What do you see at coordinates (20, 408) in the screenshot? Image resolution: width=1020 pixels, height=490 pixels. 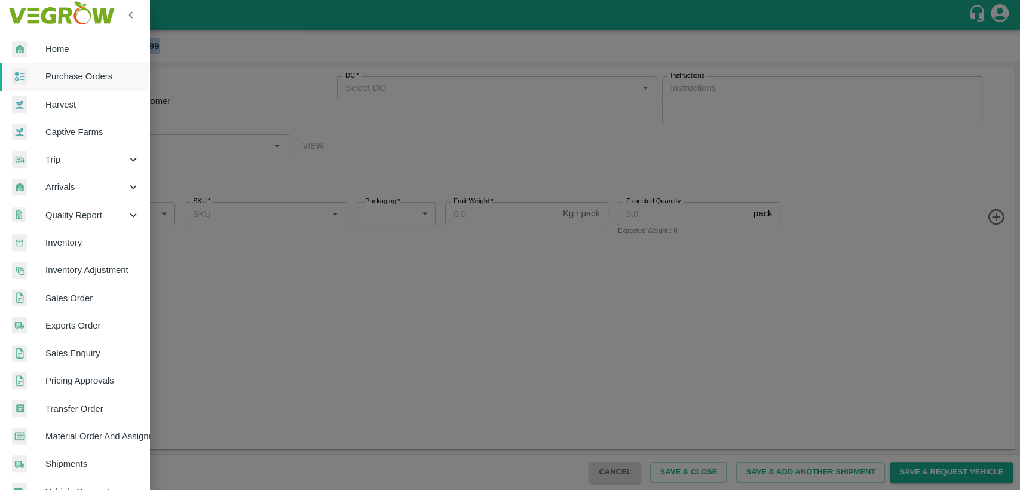 I see `img: whTransfer` at bounding box center [20, 408].